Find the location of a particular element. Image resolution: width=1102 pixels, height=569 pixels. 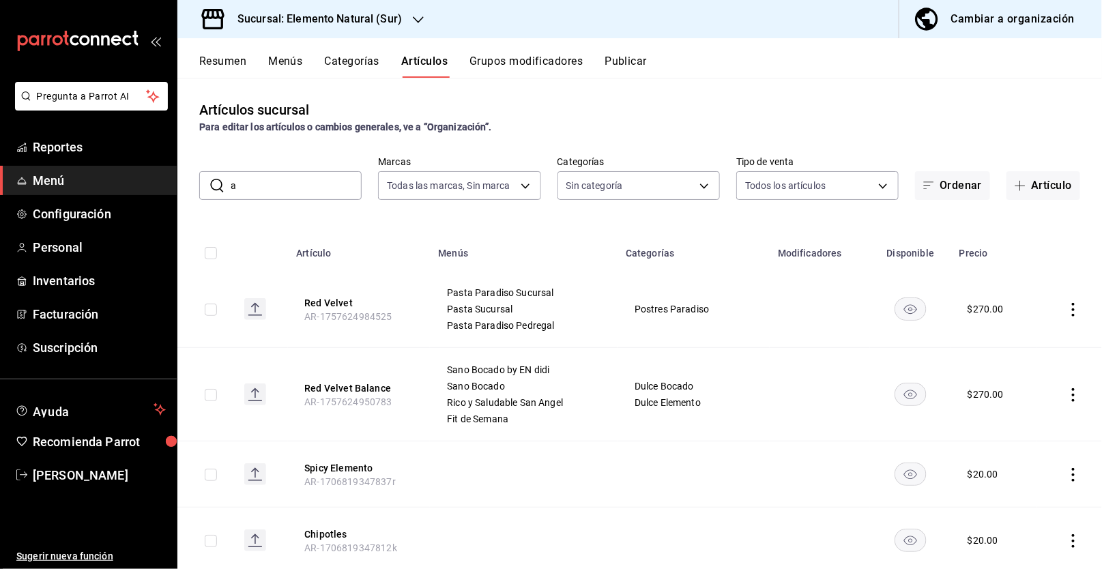

span: AR-1757624950783 is located at coordinates (348, 402).